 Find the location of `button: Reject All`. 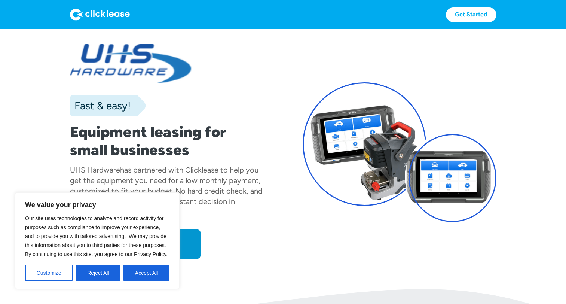

button: Reject All is located at coordinates (98, 273).